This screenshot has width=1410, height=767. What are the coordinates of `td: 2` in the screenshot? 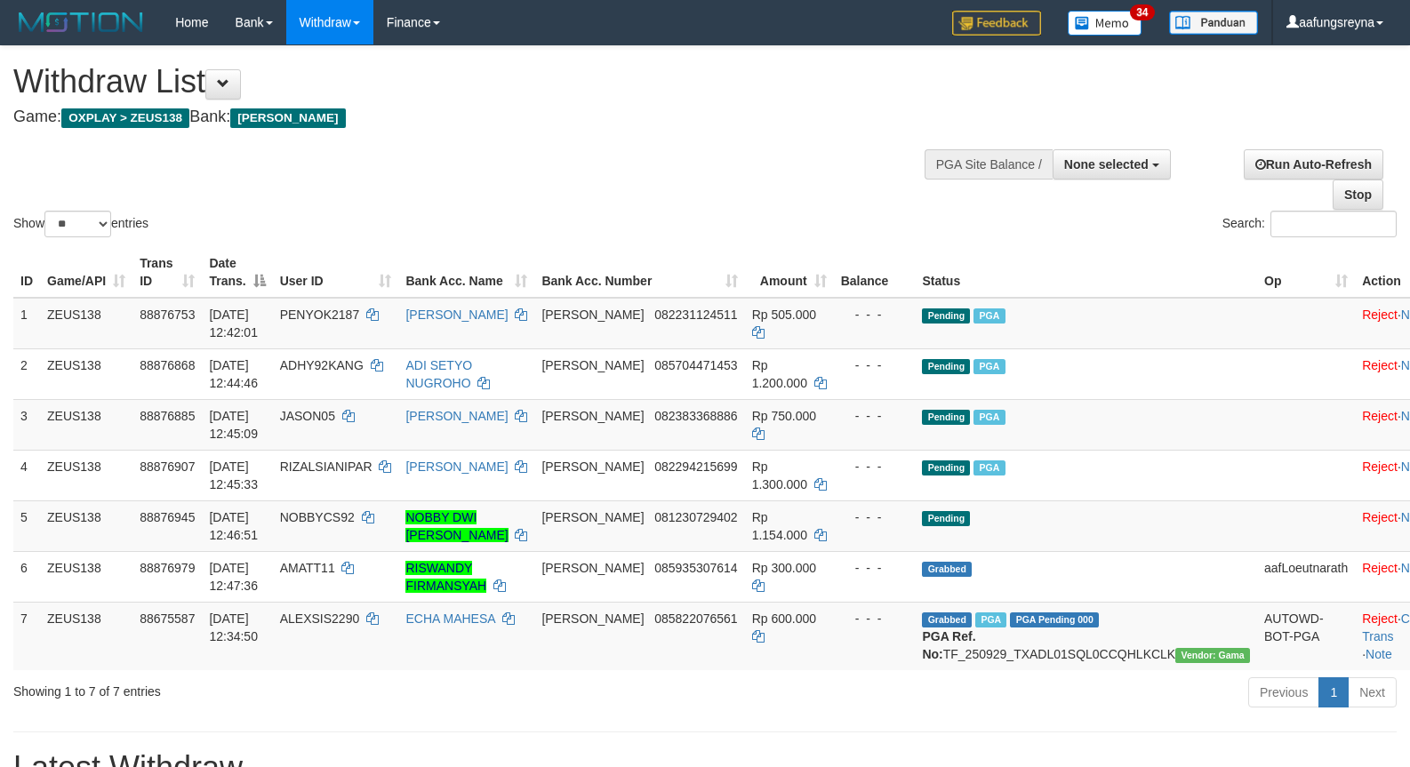 It's located at (27, 373).